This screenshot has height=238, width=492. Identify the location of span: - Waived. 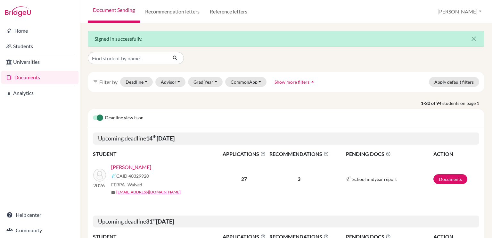
(133, 184).